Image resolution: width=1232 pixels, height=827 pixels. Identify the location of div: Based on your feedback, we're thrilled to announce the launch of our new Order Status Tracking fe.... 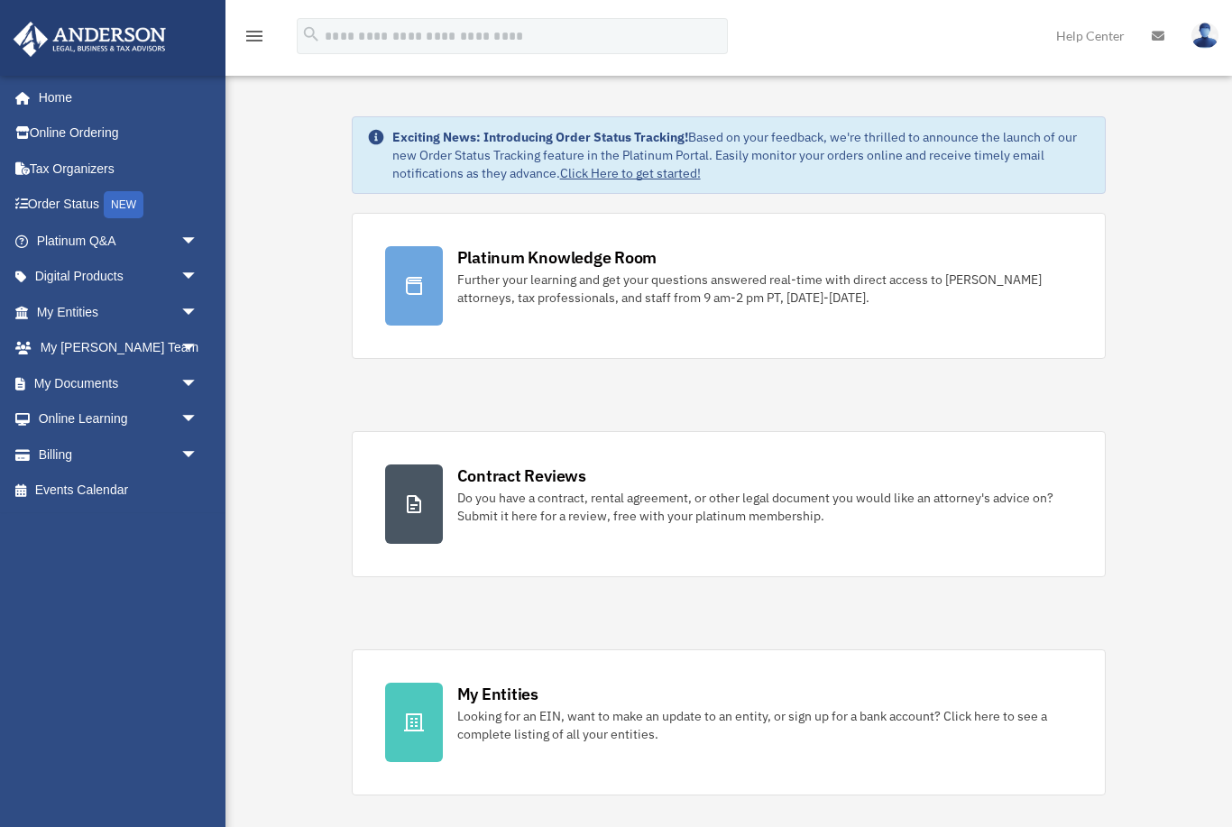
(742, 155).